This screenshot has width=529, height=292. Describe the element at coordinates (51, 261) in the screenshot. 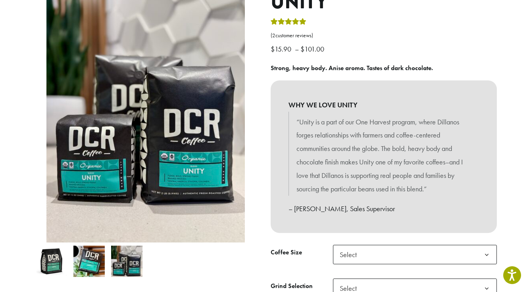

I see `img: Unity` at that location.